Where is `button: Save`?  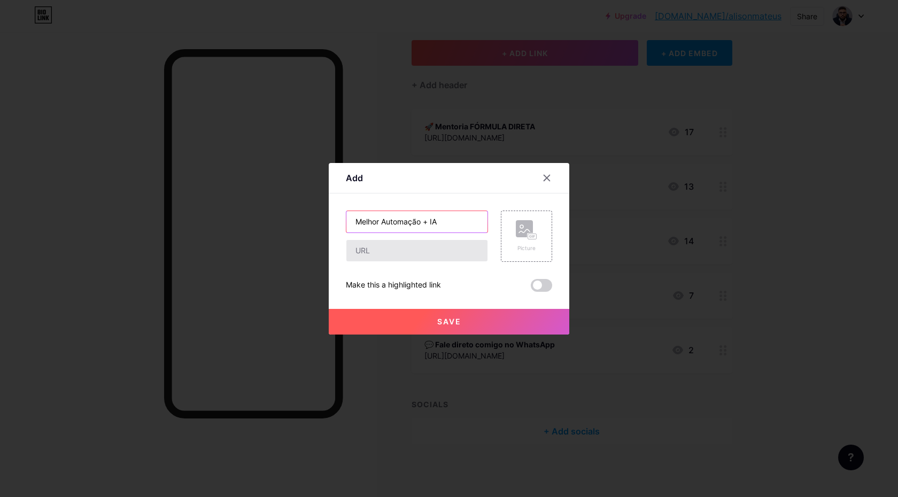
button: Save is located at coordinates (449, 322).